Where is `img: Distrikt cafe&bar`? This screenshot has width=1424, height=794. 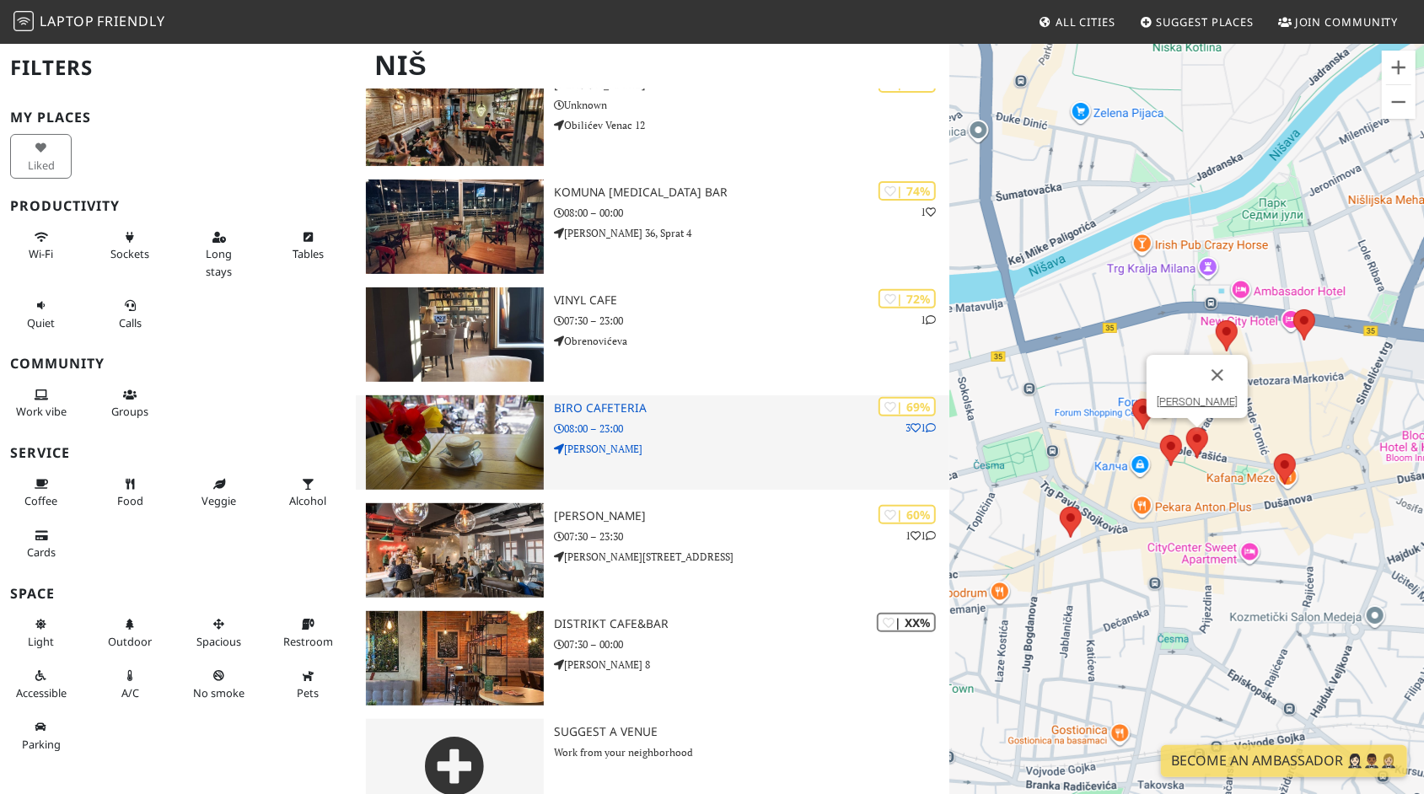 img: Distrikt cafe&bar is located at coordinates (454, 658).